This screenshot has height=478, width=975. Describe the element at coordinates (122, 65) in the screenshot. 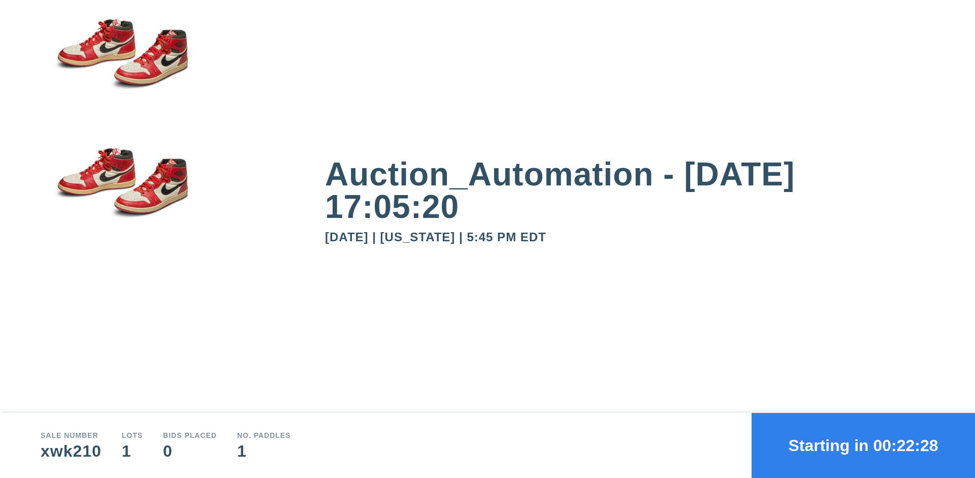

I see `img: small` at that location.